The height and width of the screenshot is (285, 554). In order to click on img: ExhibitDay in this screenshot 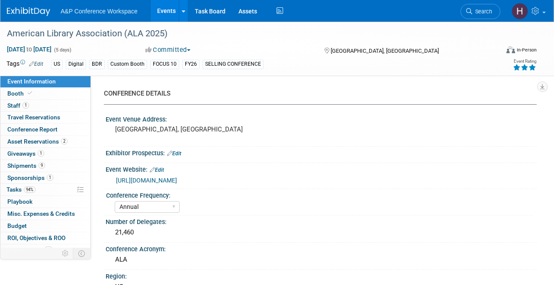, I will do `click(29, 12)`.